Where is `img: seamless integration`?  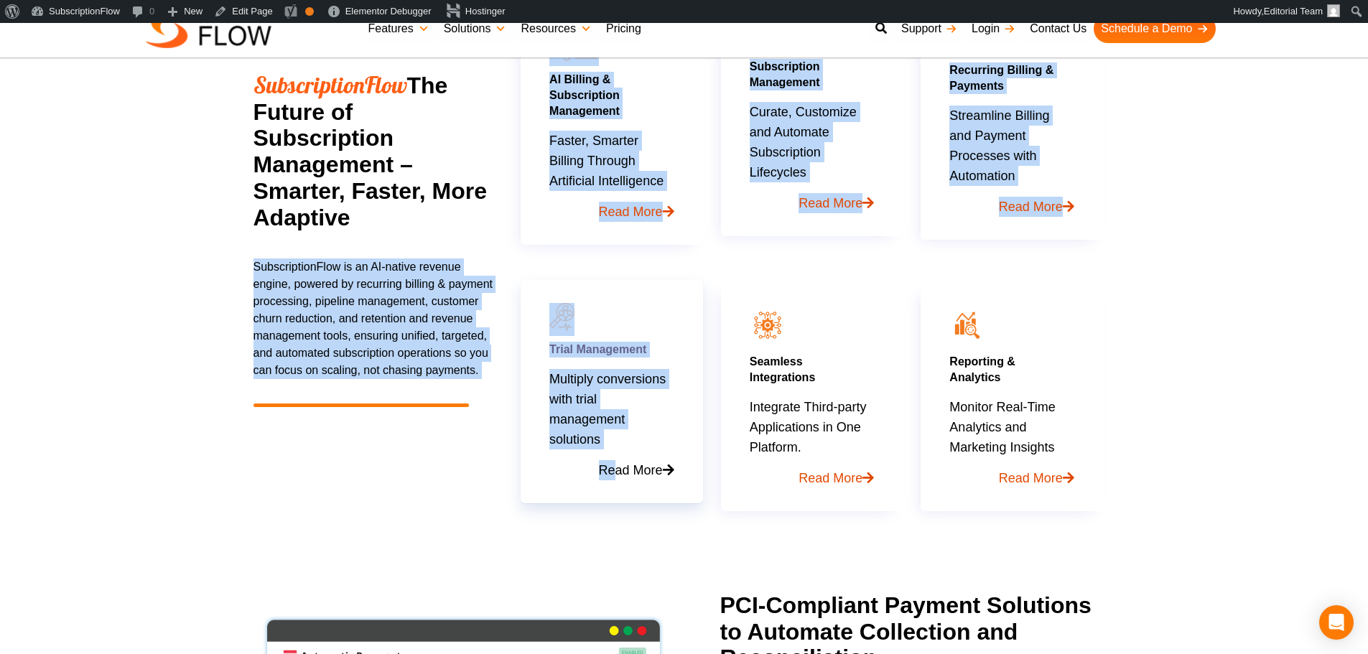
img: seamless integration is located at coordinates (768, 325).